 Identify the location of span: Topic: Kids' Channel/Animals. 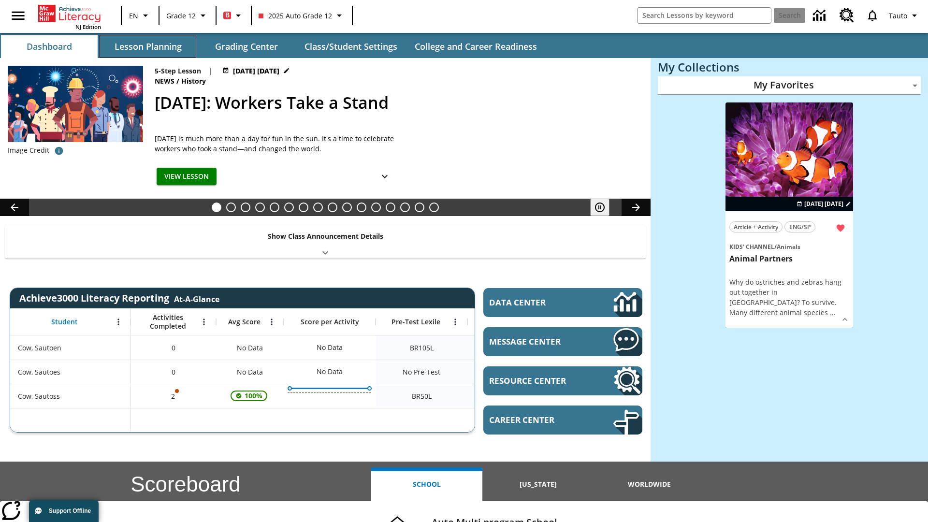
(789, 246).